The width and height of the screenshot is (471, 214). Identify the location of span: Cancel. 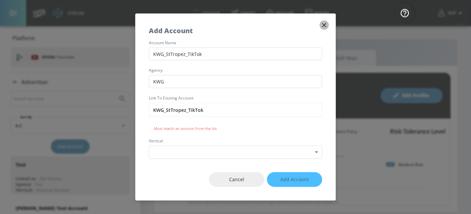
(237, 179).